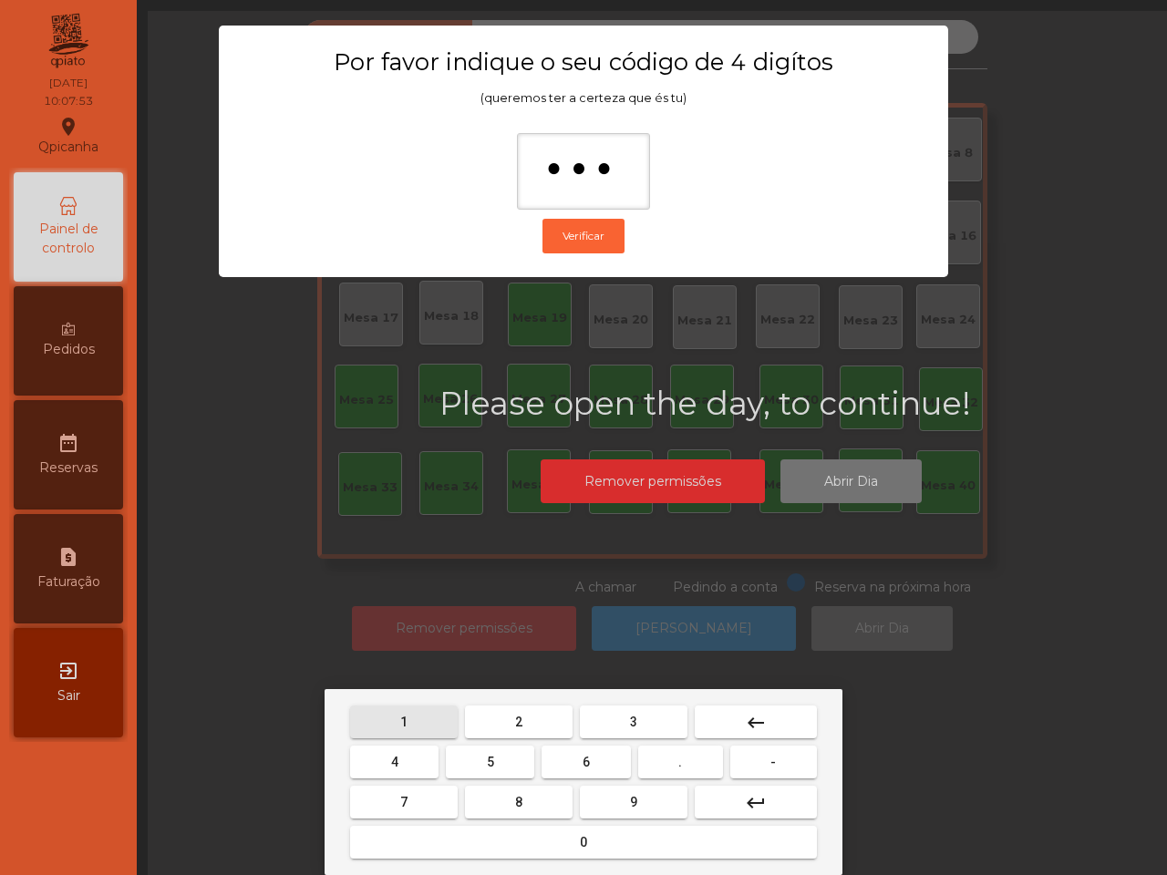 The image size is (1167, 875). What do you see at coordinates (586, 762) in the screenshot?
I see `span: 6` at bounding box center [586, 762].